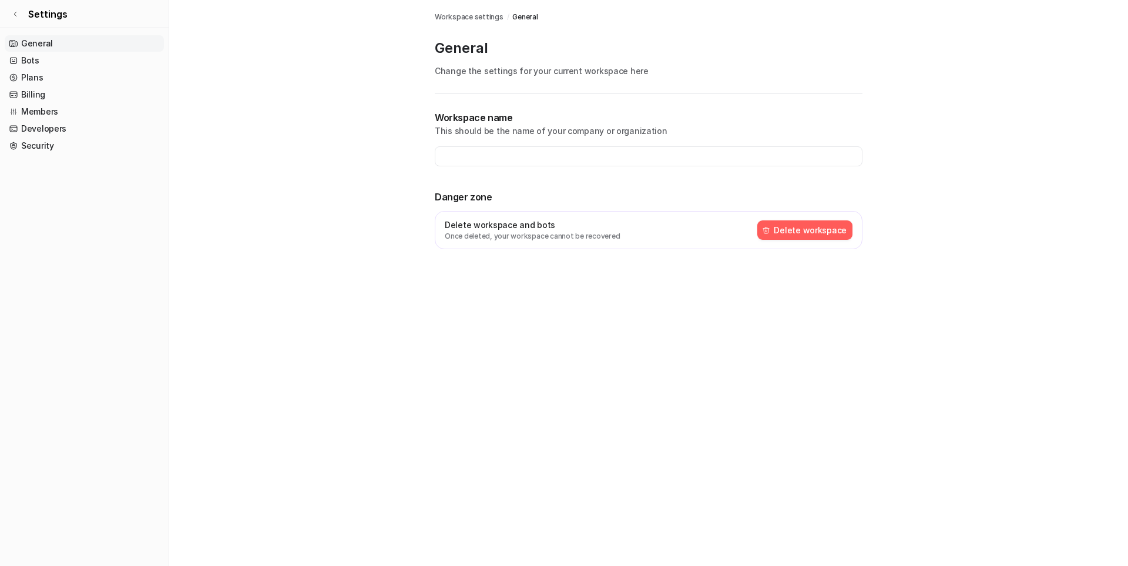  I want to click on a: Plans, so click(84, 78).